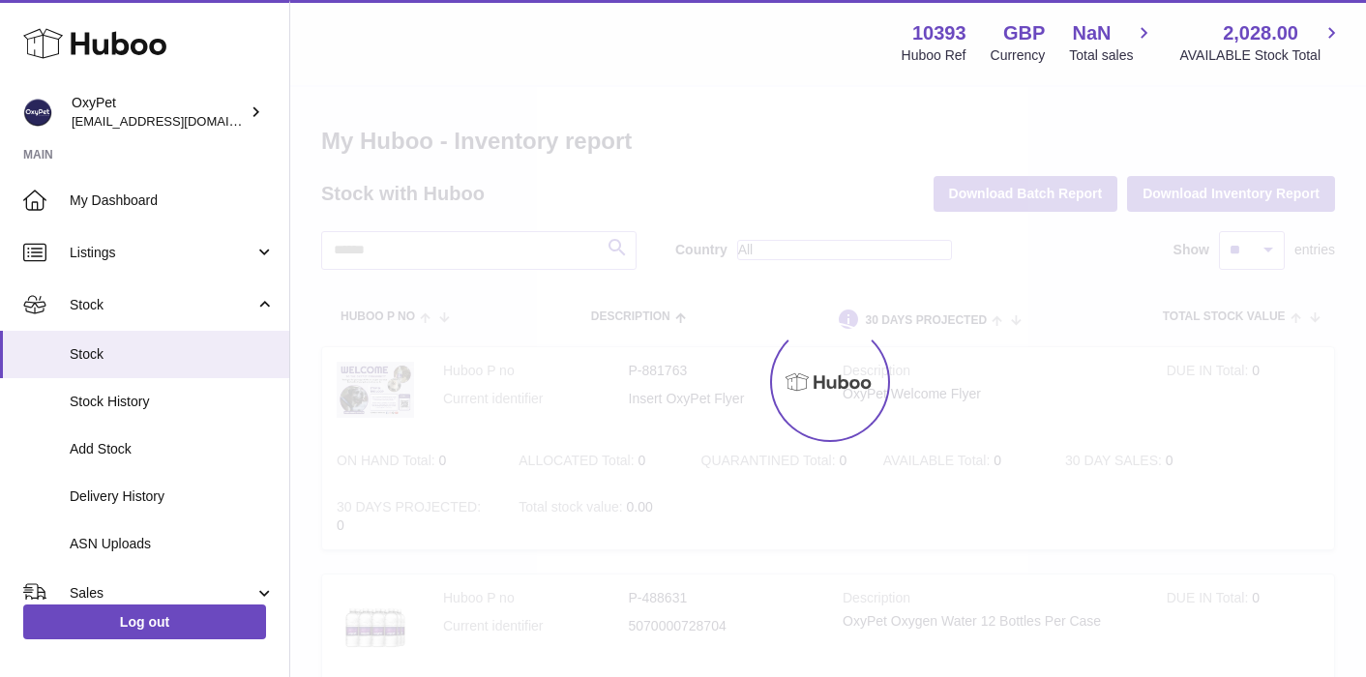 This screenshot has width=1366, height=677. I want to click on span: Add Stock, so click(172, 449).